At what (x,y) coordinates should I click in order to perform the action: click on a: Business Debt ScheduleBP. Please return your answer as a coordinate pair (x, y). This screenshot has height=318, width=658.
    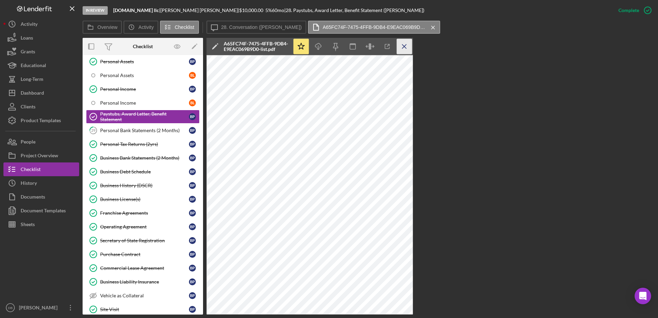
    Looking at the image, I should click on (143, 172).